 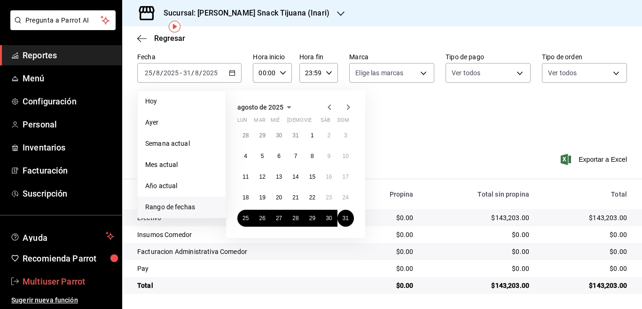 What do you see at coordinates (181, 122) in the screenshot?
I see `span: Ayer` at bounding box center [181, 122].